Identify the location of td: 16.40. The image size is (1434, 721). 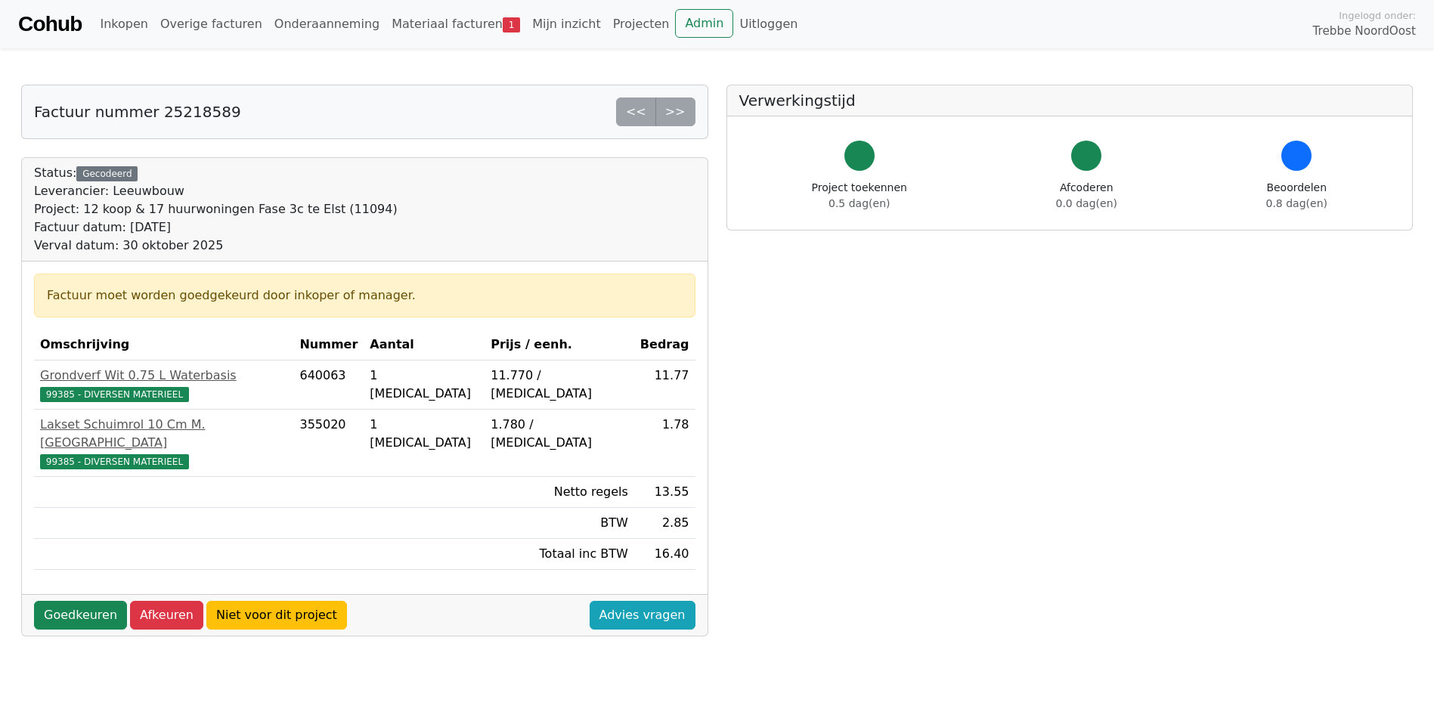
(665, 554).